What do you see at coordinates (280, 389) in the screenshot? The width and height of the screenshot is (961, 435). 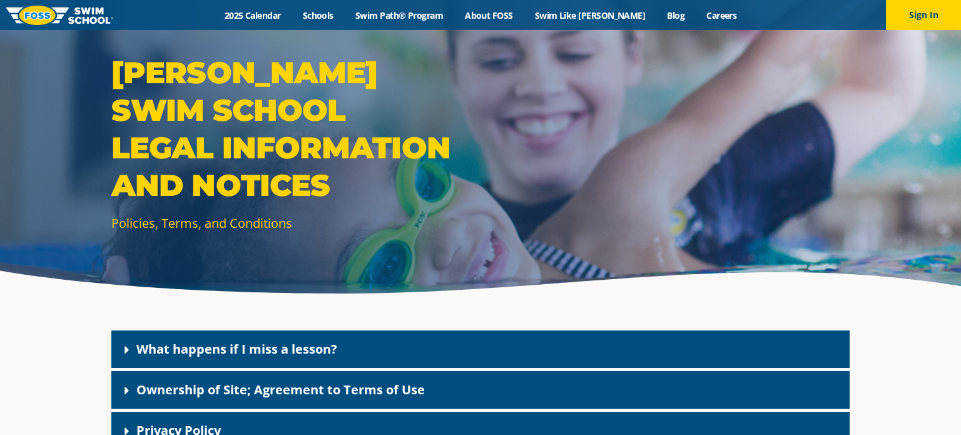 I see `a: Ownership of Site; Agreement to Terms of Use` at bounding box center [280, 389].